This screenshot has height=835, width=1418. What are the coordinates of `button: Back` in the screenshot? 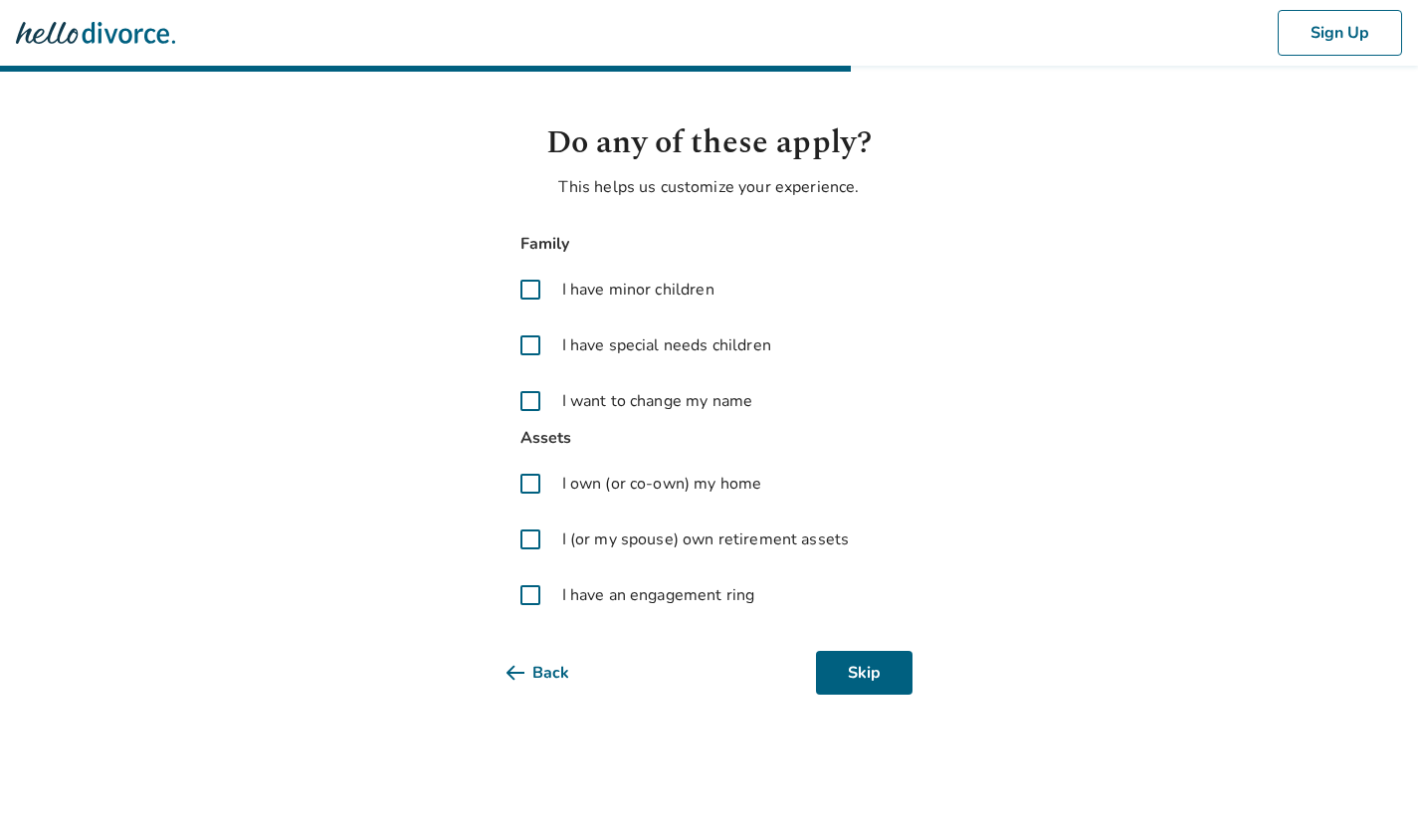 It's located at (553, 673).